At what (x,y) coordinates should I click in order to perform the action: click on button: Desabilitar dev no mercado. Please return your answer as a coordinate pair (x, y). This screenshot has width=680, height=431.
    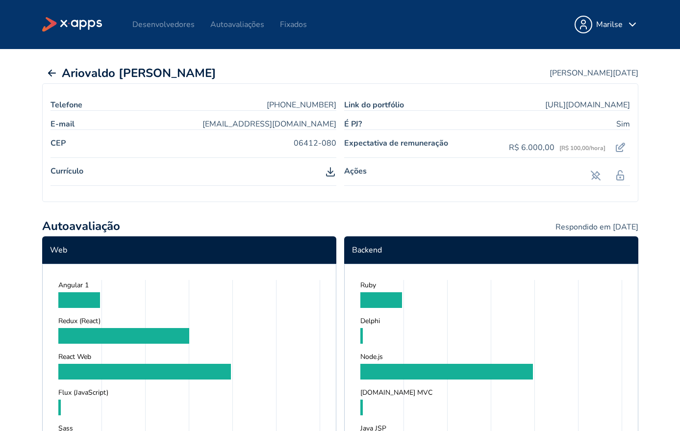
    Looking at the image, I should click on (621, 176).